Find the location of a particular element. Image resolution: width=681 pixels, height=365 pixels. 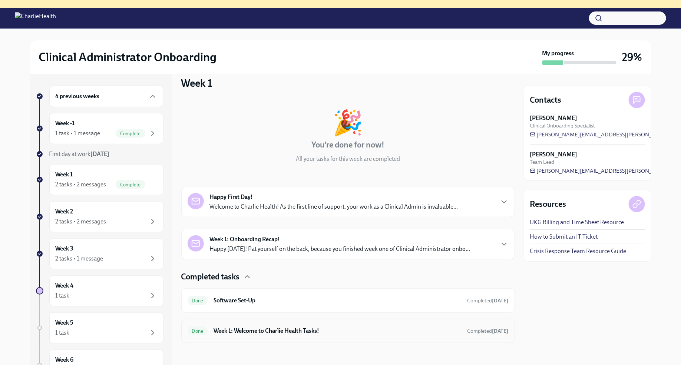

div: 1 task • 1 message is located at coordinates (78, 134).